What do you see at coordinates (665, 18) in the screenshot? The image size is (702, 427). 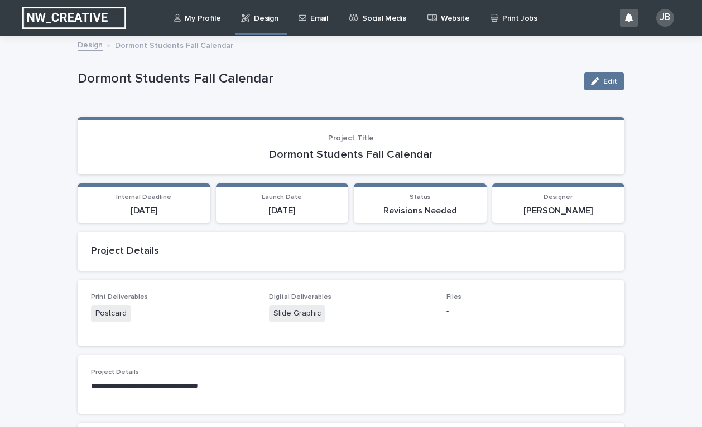 I see `div: JB` at bounding box center [665, 18].